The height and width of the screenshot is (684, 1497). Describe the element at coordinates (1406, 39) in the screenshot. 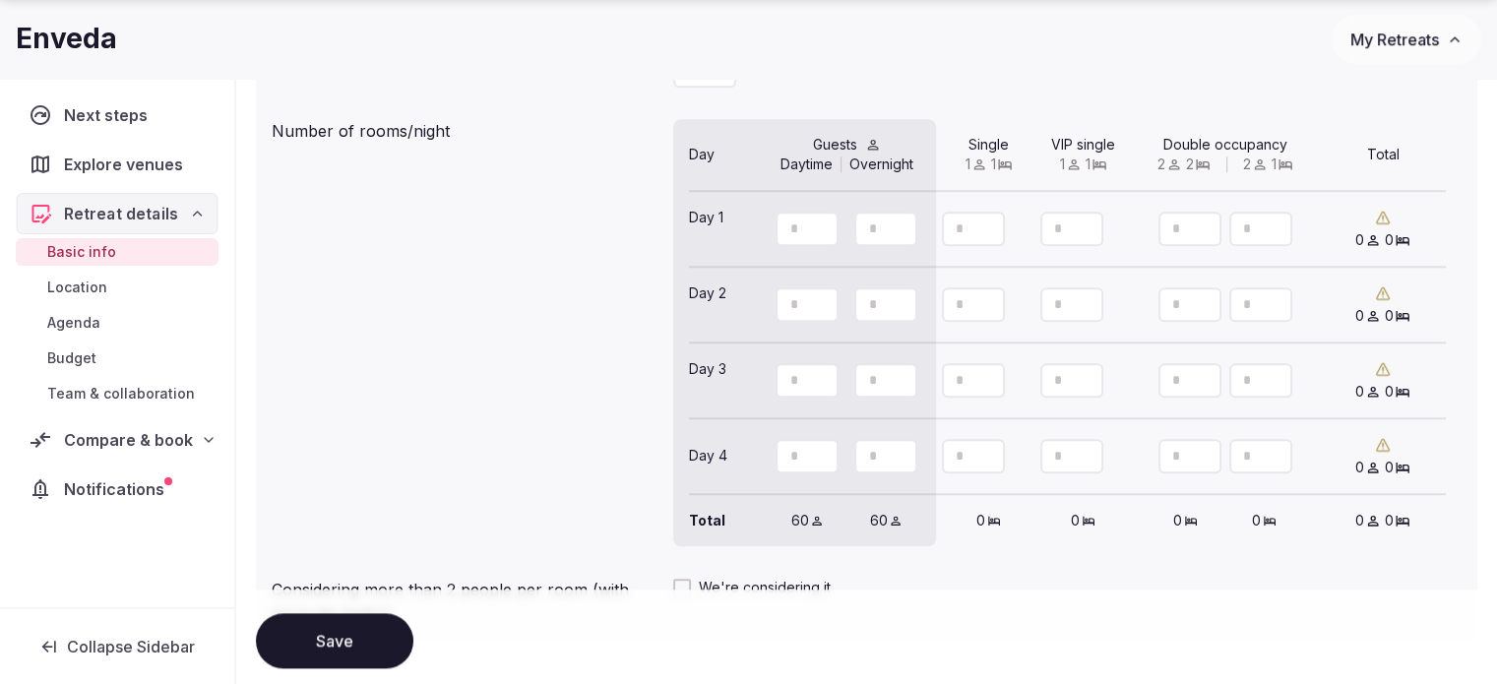

I see `button: My Retreats` at that location.